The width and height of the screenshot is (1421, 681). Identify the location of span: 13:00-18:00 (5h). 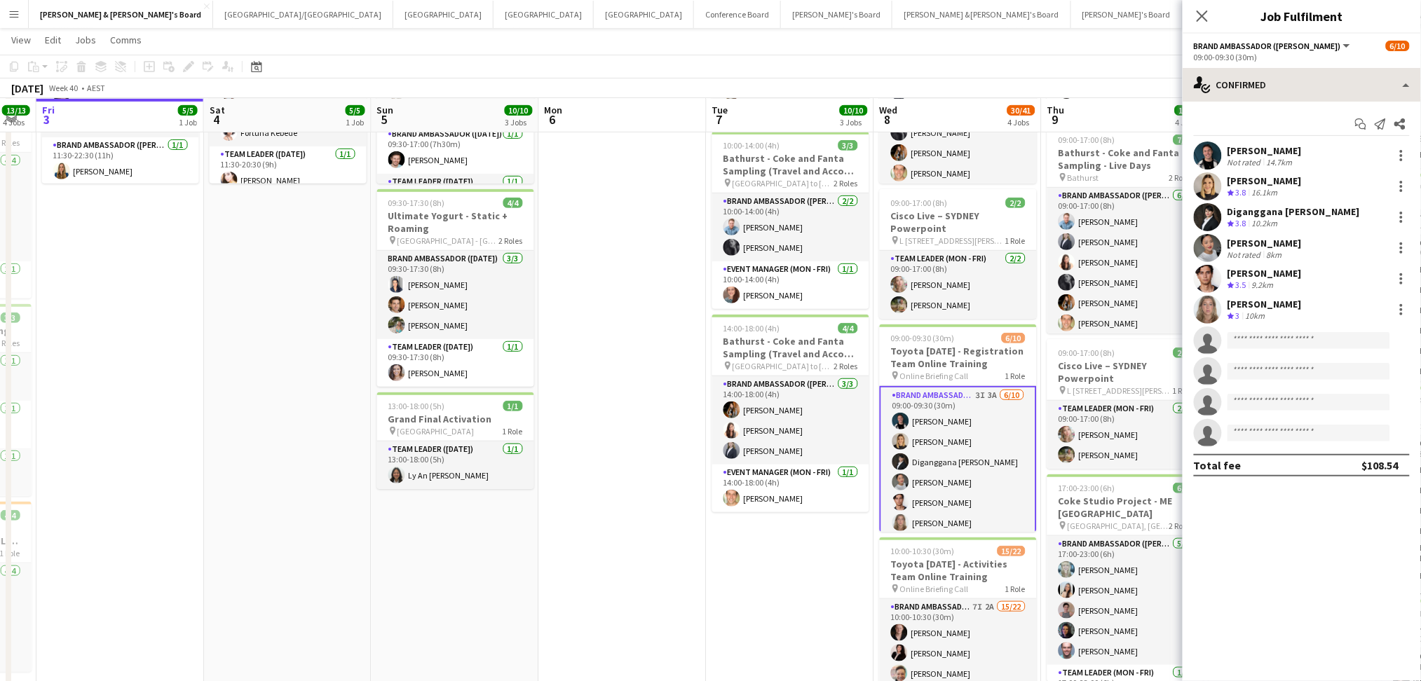
(416, 406).